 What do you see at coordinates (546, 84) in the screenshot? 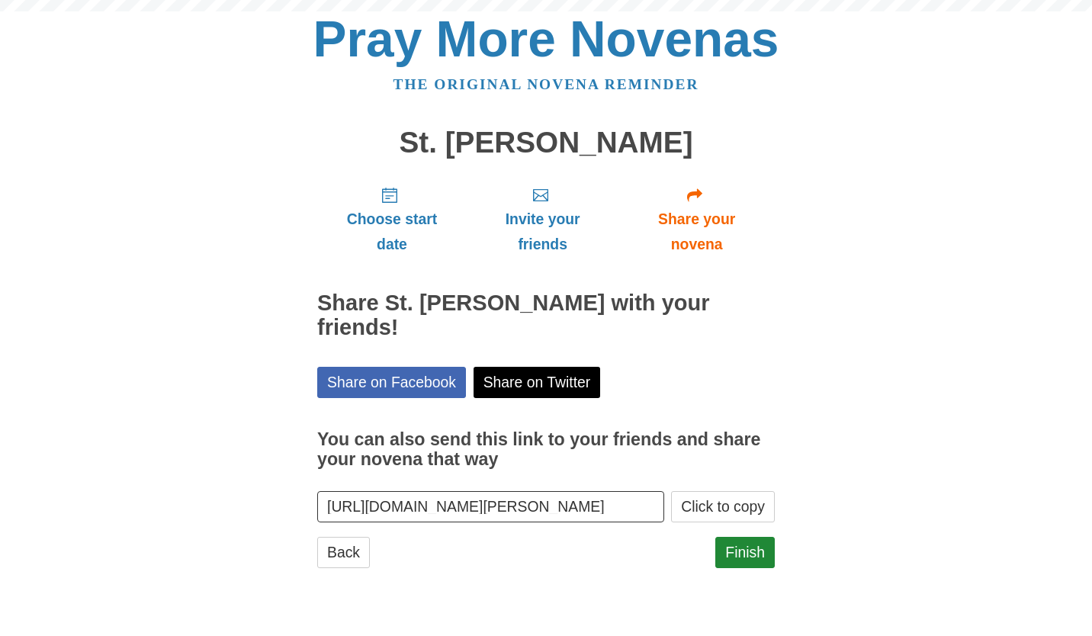
I see `a: The original novena reminder` at bounding box center [546, 84].